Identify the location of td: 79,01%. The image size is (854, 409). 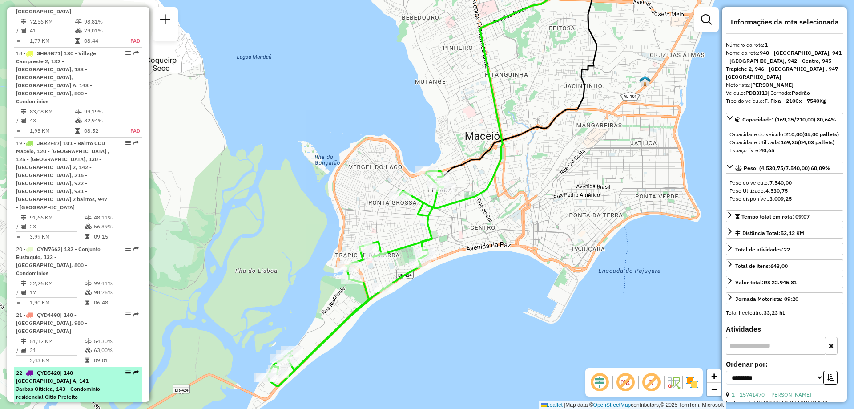
(102, 31).